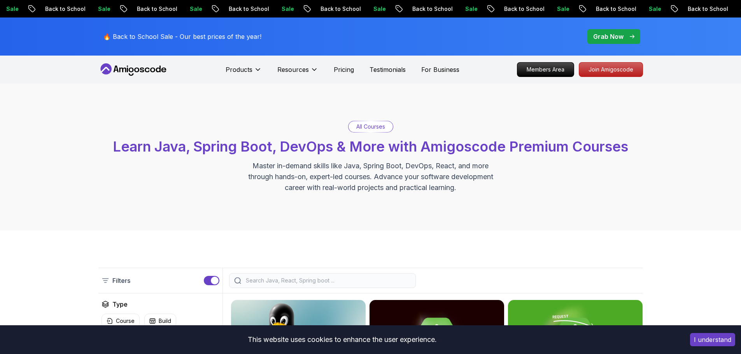 The image size is (741, 354). I want to click on p: Course, so click(125, 321).